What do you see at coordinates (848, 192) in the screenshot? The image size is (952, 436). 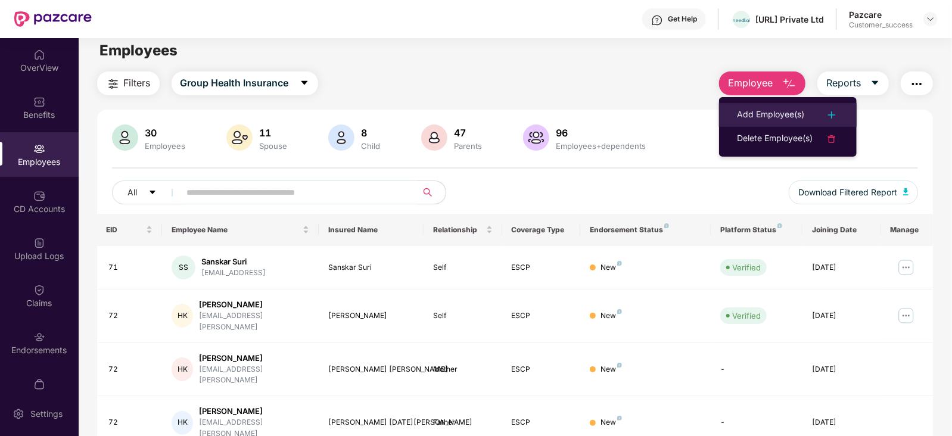 I see `span: Download Filtered Report` at bounding box center [848, 192].